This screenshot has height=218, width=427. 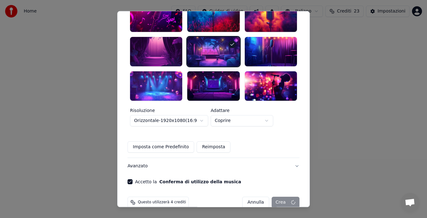 What do you see at coordinates (169, 110) in the screenshot?
I see `label: Risoluzione` at bounding box center [169, 110].